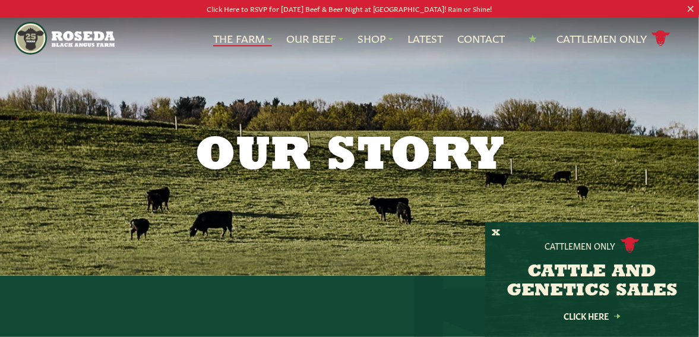  Describe the element at coordinates (592, 316) in the screenshot. I see `a: Click Here` at that location.